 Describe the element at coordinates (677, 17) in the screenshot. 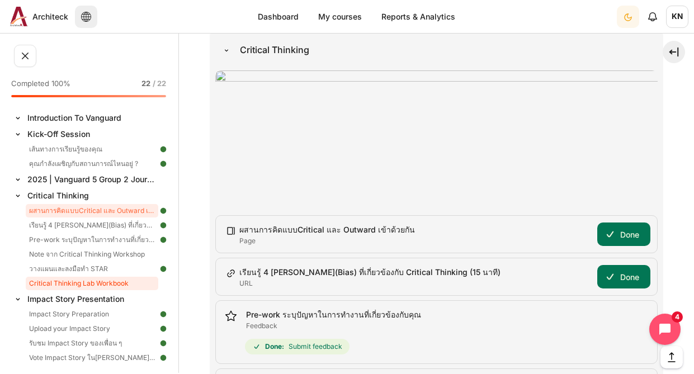

I see `span: KN` at that location.